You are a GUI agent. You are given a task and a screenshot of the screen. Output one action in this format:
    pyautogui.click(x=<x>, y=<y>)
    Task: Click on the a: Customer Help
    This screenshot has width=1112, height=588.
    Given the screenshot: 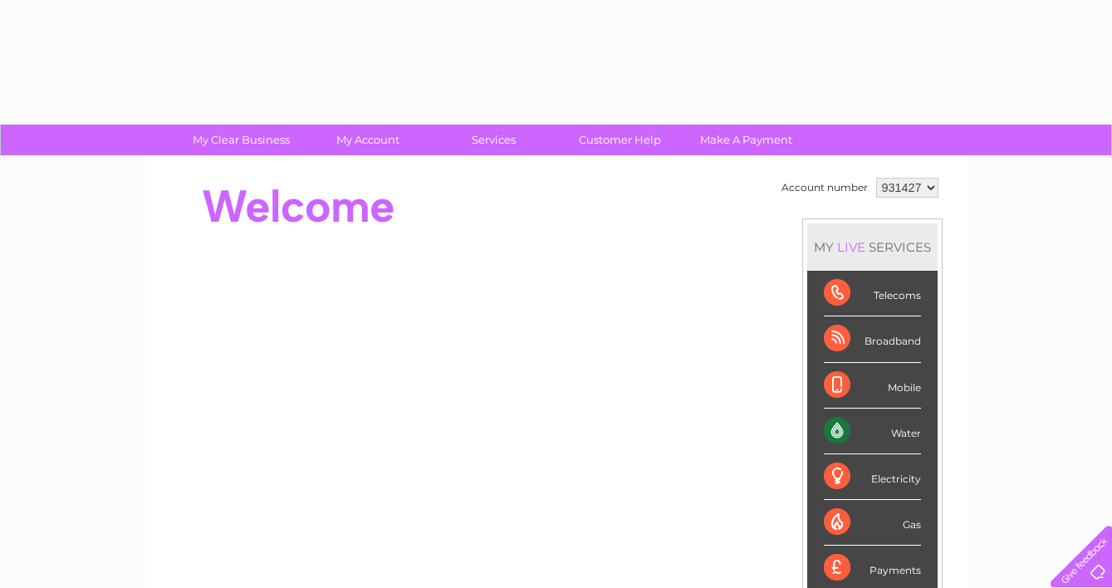 What is the action you would take?
    pyautogui.click(x=619, y=139)
    